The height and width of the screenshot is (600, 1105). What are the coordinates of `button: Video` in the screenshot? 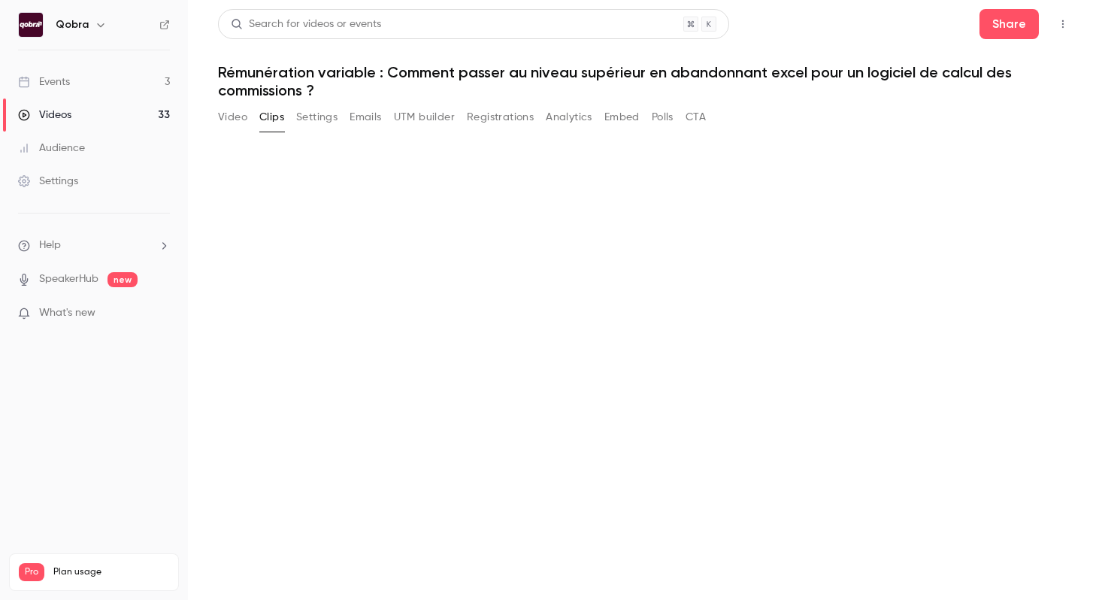 It's located at (232, 117).